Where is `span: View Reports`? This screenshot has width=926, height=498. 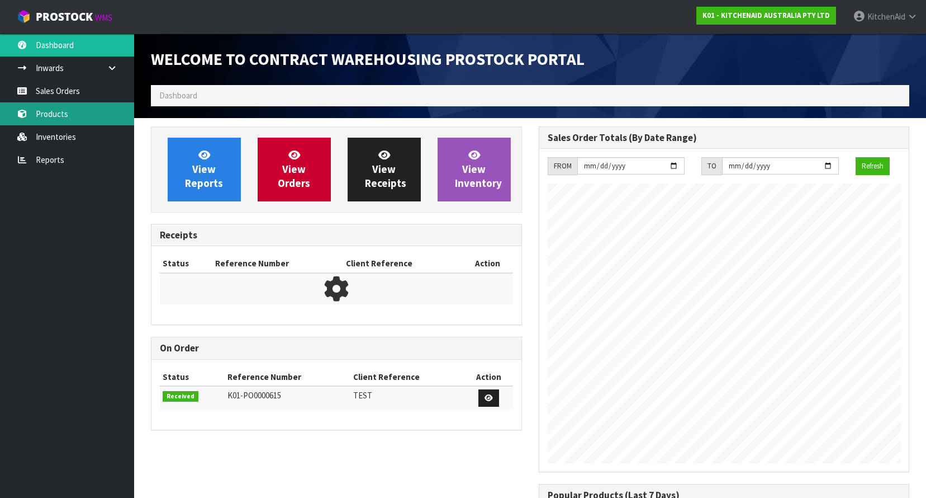
span: View Reports is located at coordinates (204, 169).